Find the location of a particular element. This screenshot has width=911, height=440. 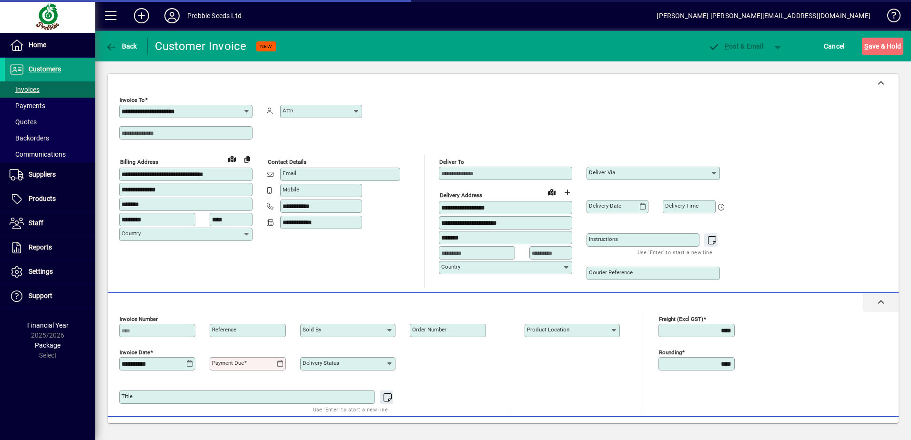

span: Products is located at coordinates (42, 199).